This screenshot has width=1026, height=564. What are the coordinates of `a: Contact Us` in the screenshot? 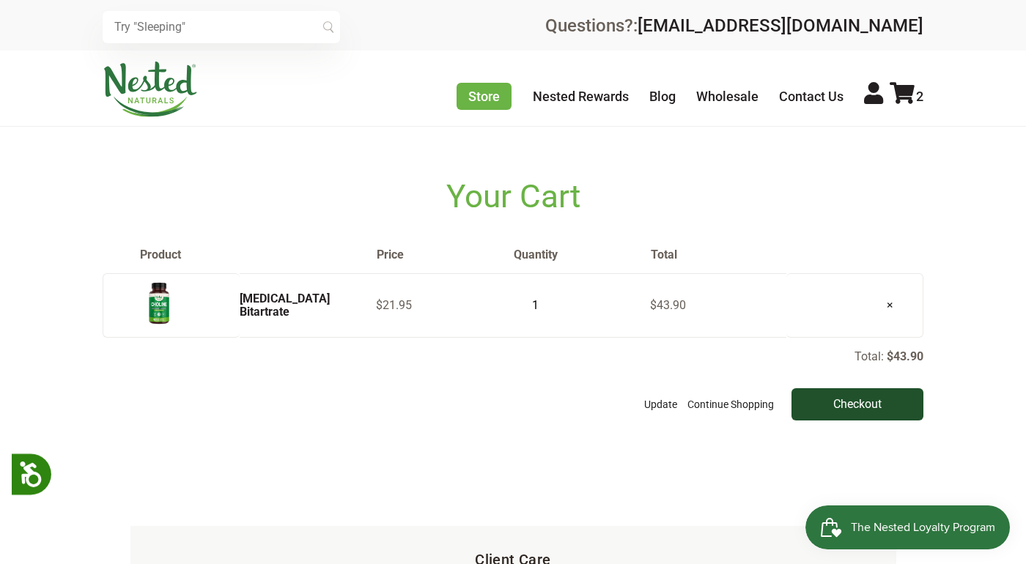 It's located at (811, 96).